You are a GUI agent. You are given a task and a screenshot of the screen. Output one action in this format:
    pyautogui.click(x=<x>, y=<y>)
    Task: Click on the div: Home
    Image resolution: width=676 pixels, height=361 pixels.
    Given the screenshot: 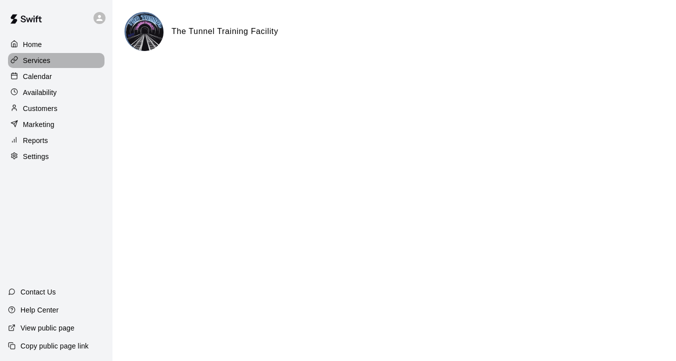 What is the action you would take?
    pyautogui.click(x=56, y=45)
    